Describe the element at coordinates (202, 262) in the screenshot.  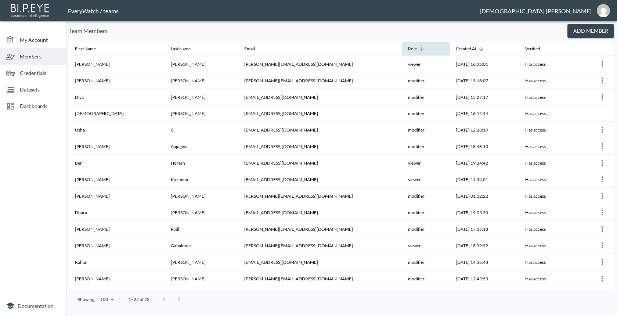
I see `th: Gotecha` at that location.